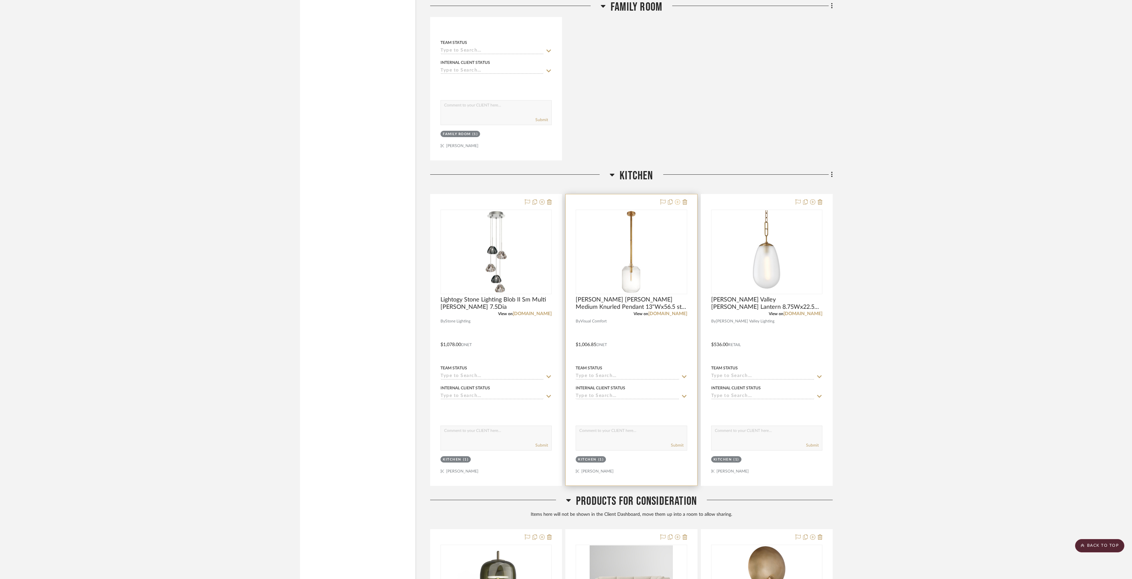 Image resolution: width=1132 pixels, height=579 pixels. What do you see at coordinates (496, 252) in the screenshot?
I see `img: Lightogy Stone Lighting Blob II Sm Multi Lt Chand 7.5Dia` at bounding box center [496, 252].